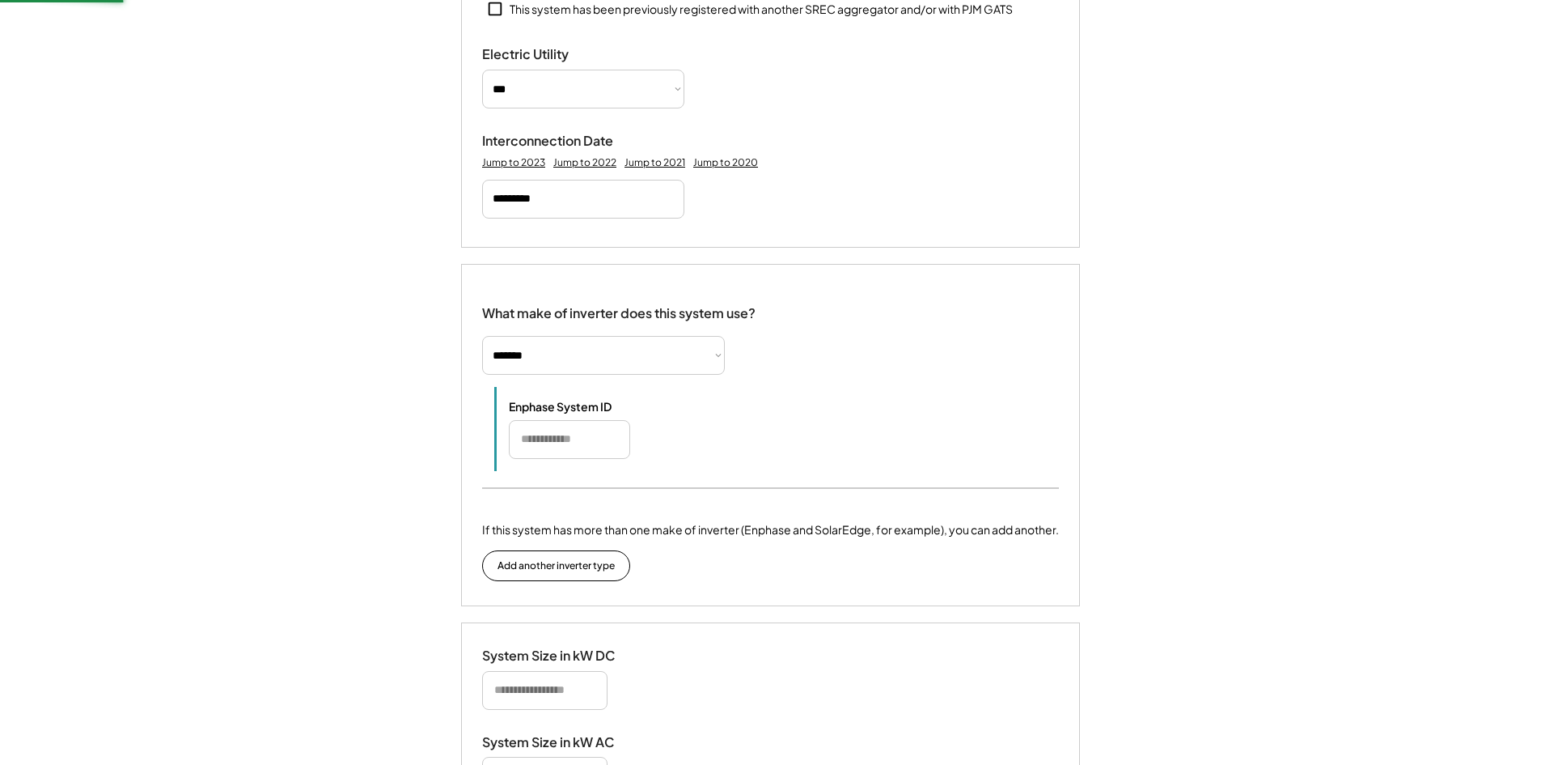 The width and height of the screenshot is (1541, 765). I want to click on div: Jump to 2020, so click(726, 163).